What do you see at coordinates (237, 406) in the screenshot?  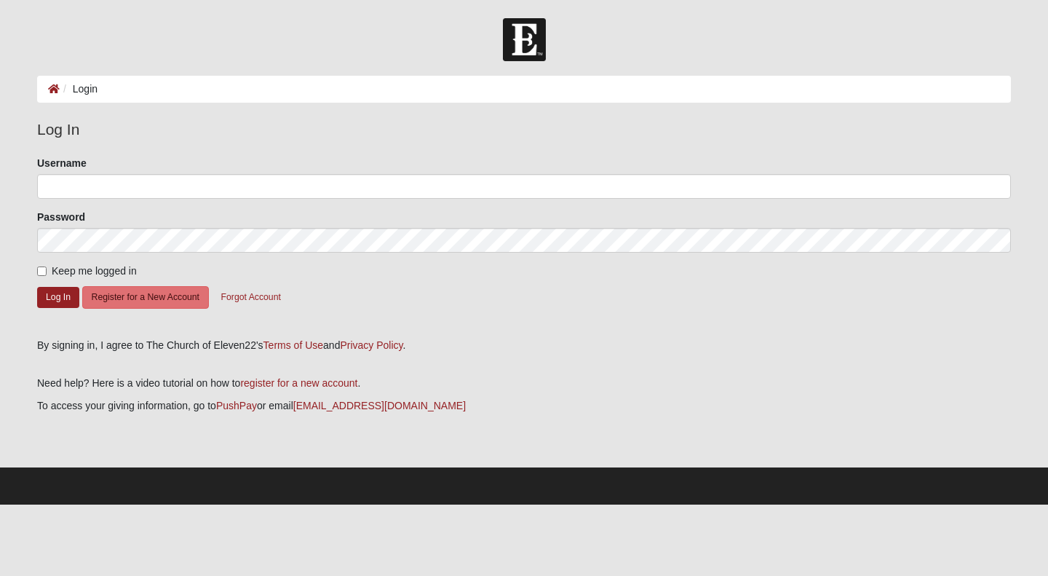 I see `a: PushPay` at bounding box center [237, 406].